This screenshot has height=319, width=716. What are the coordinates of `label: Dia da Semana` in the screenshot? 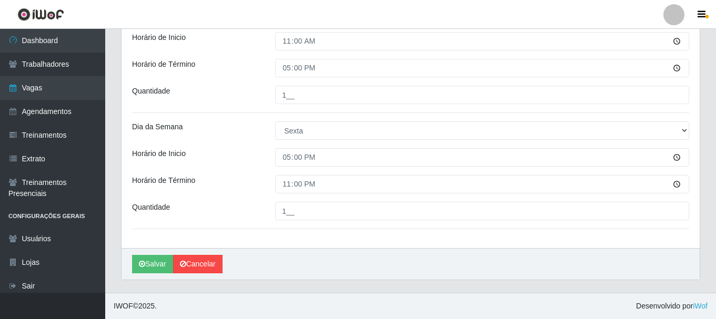 It's located at (157, 127).